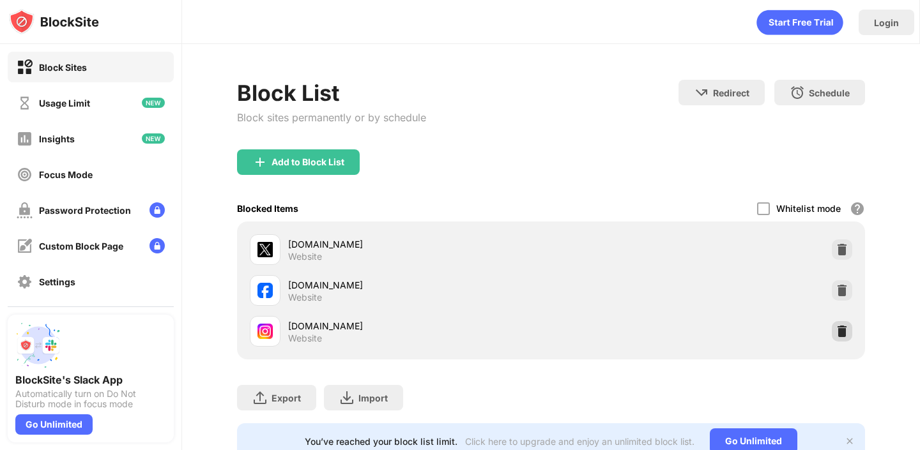  Describe the element at coordinates (268, 208) in the screenshot. I see `div: Blocked Items` at that location.